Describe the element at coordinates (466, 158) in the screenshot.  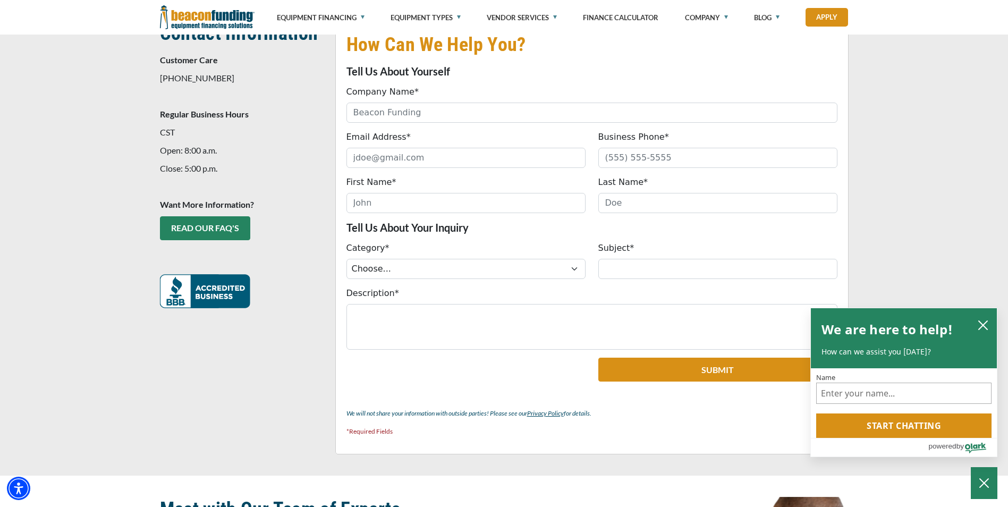
I see `input: jdoe@gmail.com` at that location.